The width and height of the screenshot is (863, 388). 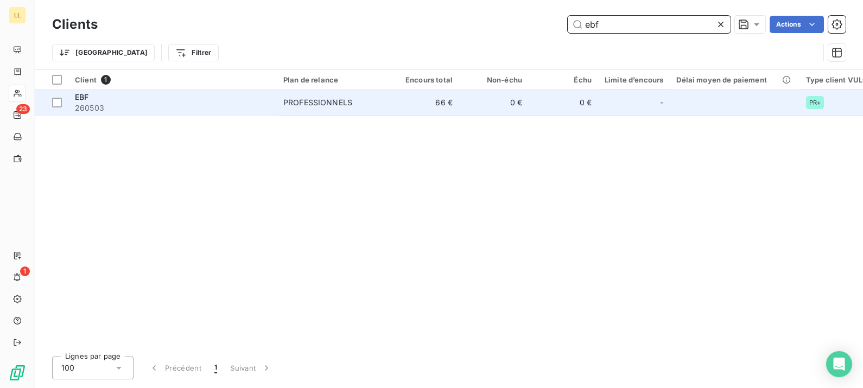 What do you see at coordinates (318, 103) in the screenshot?
I see `div: PROFESSIONNELS` at bounding box center [318, 103].